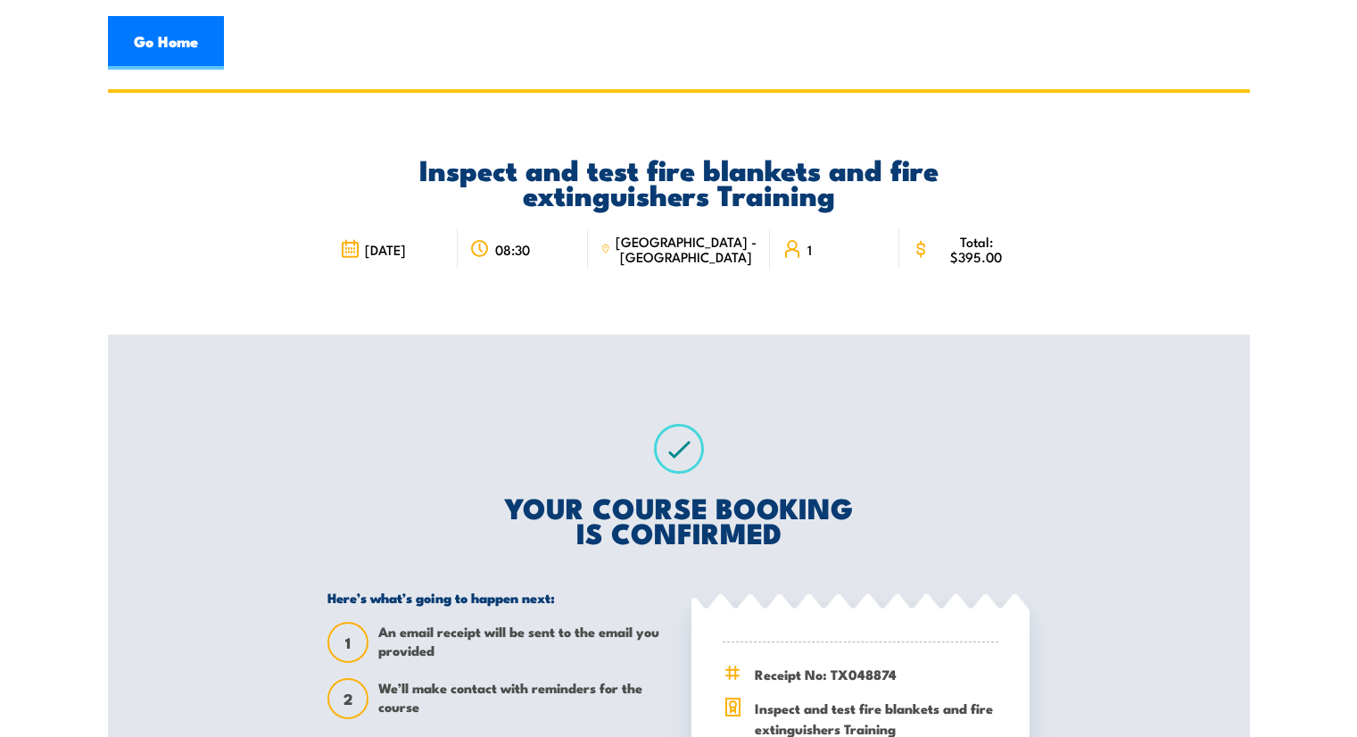 The image size is (1357, 737). I want to click on span: Receipt No: TX048874, so click(876, 673).